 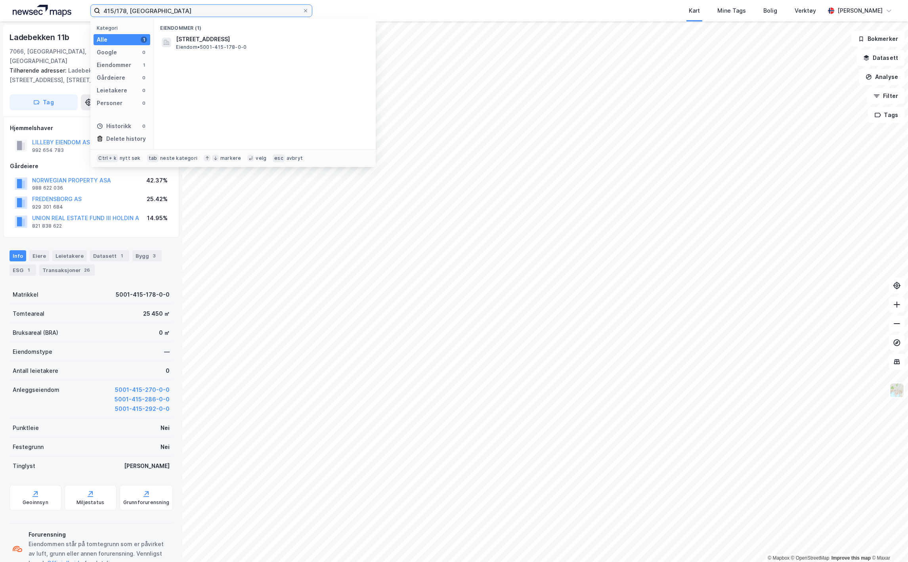 What do you see at coordinates (157, 218) in the screenshot?
I see `div: 14.95%` at bounding box center [157, 218].